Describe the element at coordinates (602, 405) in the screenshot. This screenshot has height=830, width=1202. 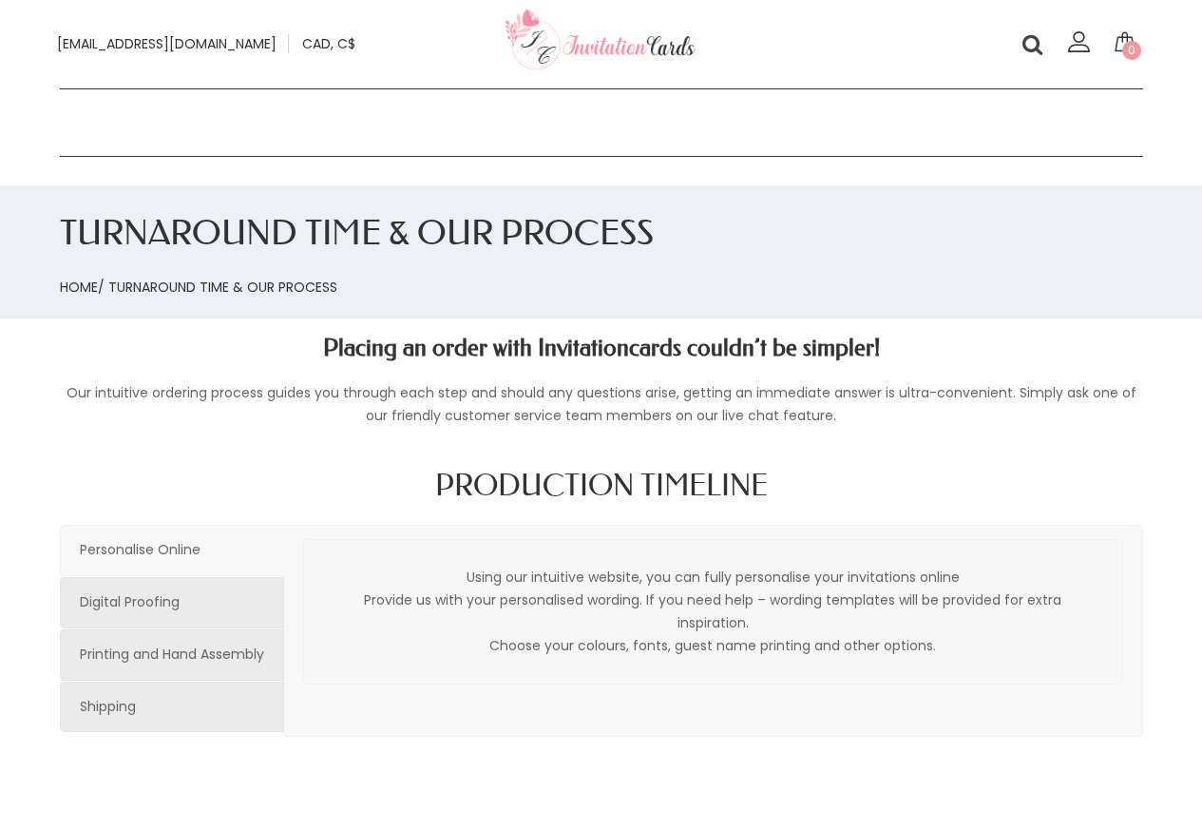
I see `p: Our intuitive ordering process guides you through each step and should any questions arise, getti...` at that location.